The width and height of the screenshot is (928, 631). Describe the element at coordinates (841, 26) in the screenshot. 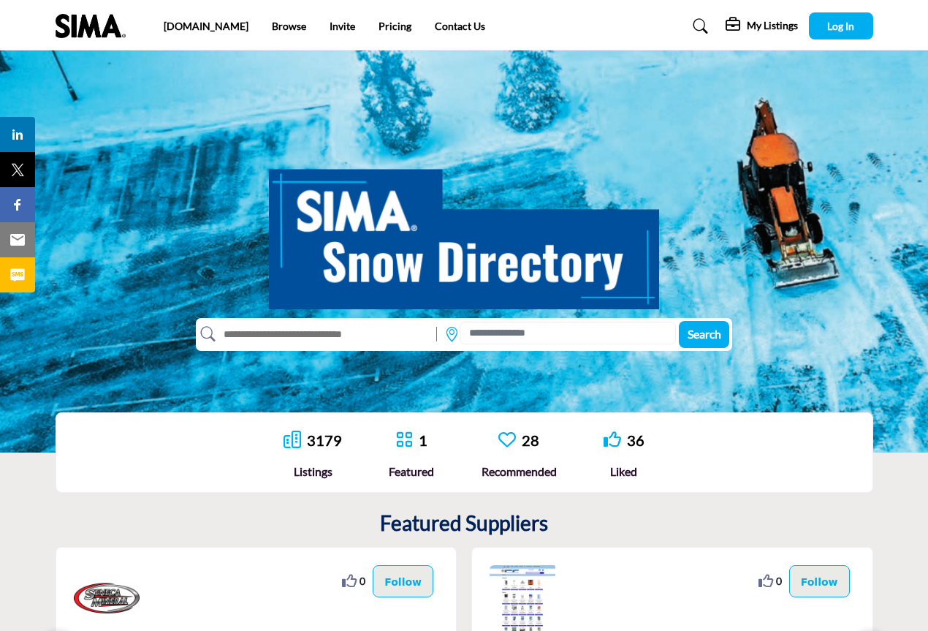

I see `button: Log In` at that location.